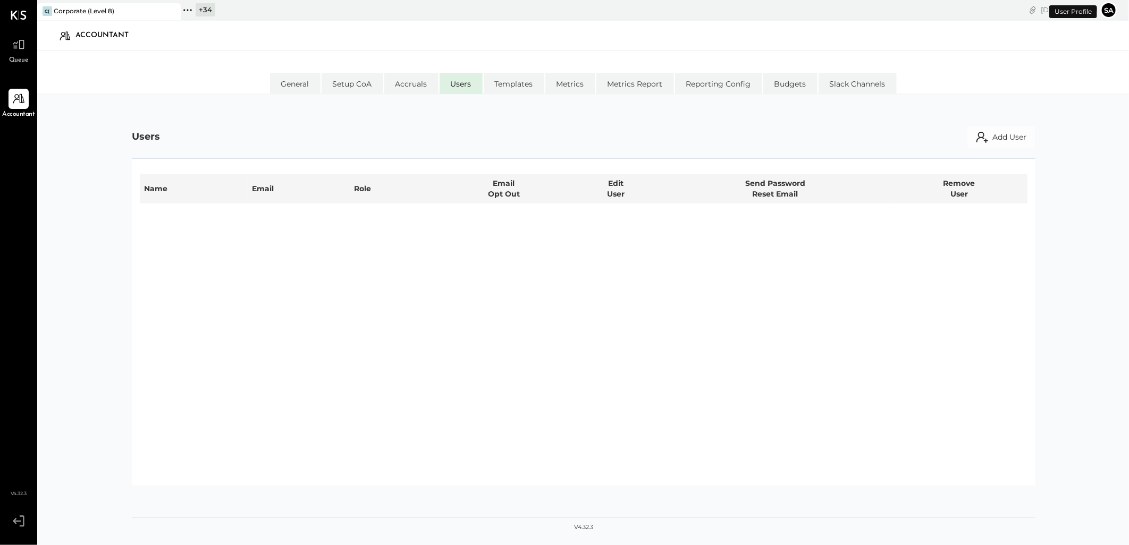  Describe the element at coordinates (790, 83) in the screenshot. I see `li: Budgets` at that location.